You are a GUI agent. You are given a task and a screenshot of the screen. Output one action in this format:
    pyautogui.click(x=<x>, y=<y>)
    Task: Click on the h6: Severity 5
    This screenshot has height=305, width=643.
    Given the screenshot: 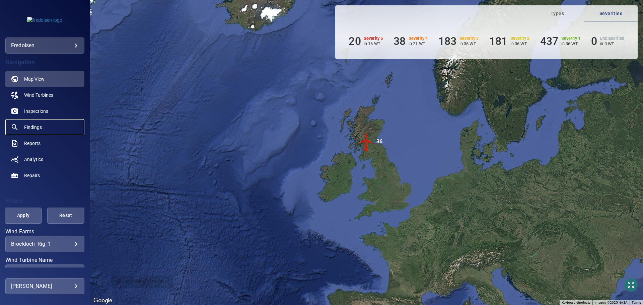 What is the action you would take?
    pyautogui.click(x=373, y=39)
    